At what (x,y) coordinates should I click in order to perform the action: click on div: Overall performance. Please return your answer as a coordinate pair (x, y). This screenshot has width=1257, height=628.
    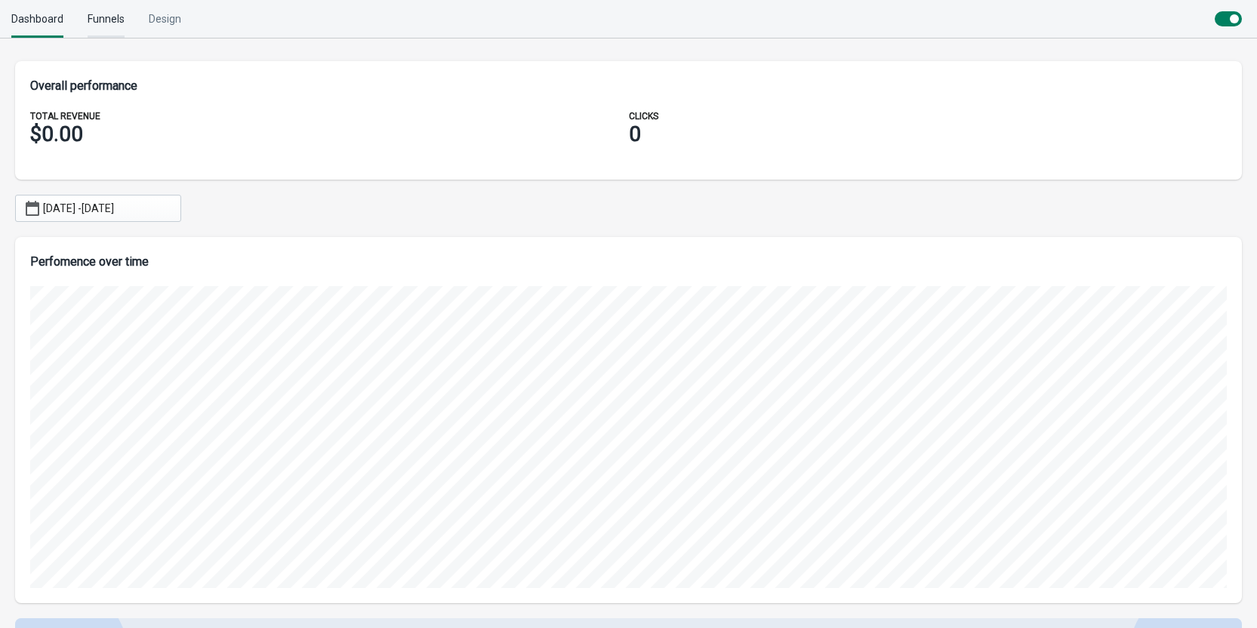
    Looking at the image, I should click on (628, 85).